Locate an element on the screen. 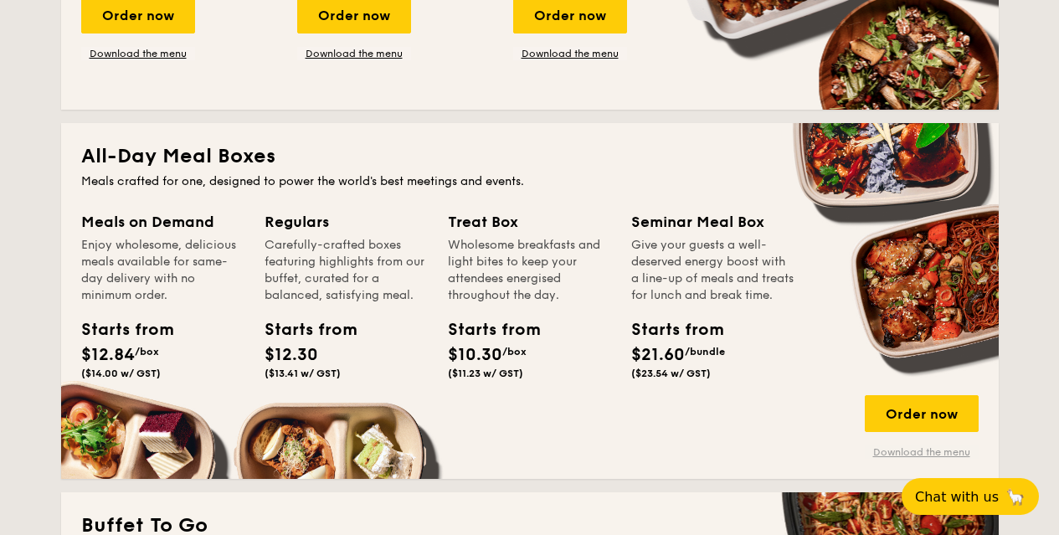  span: Chat with us is located at coordinates (957, 497).